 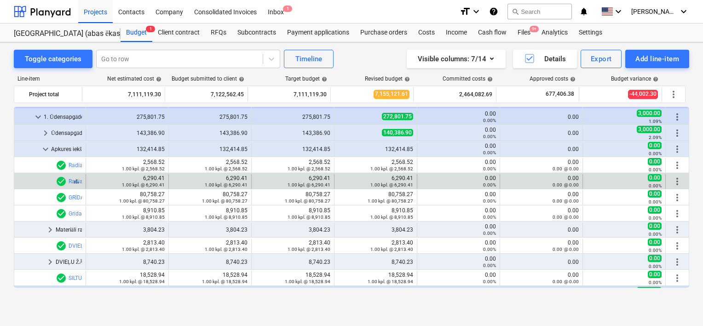 I want to click on div: 8,740.23, so click(x=127, y=262).